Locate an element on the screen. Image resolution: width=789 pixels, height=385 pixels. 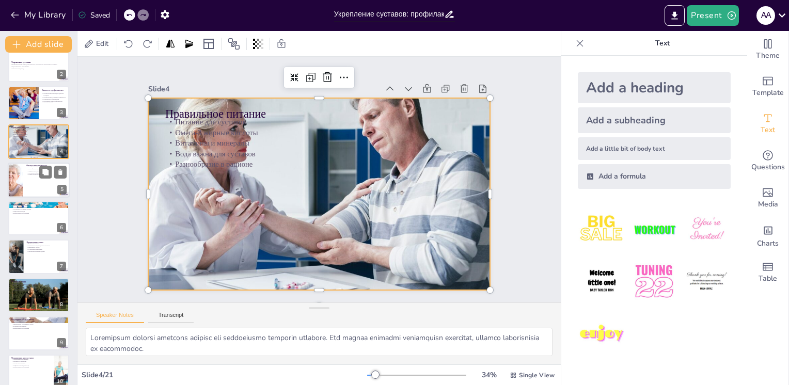
p: Техника выполнения is located at coordinates (31, 363).